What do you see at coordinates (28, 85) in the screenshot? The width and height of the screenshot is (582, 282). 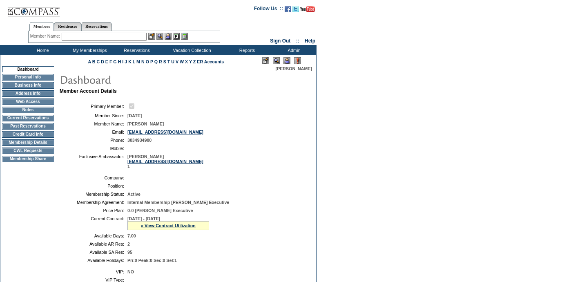 I see `td: Business Info` at bounding box center [28, 85].